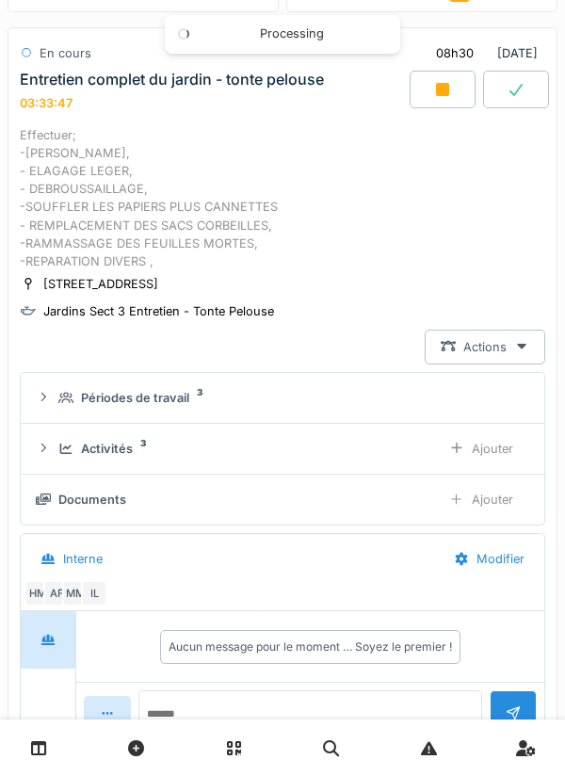 The width and height of the screenshot is (565, 776). What do you see at coordinates (158, 311) in the screenshot?
I see `div: Jardins Sect 3 Entretien - Tonte Pelouse` at bounding box center [158, 311].